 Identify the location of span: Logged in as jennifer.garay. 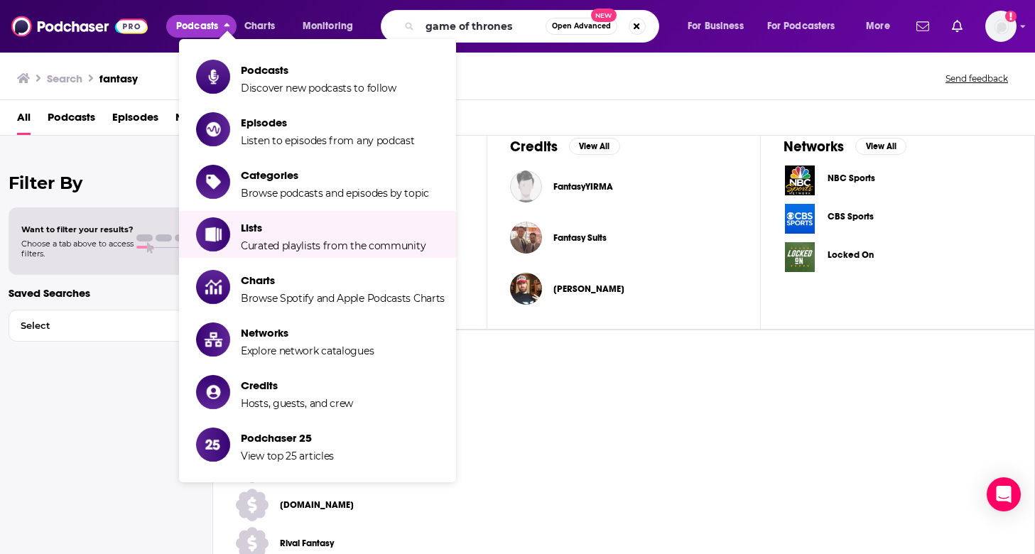
(1000, 26).